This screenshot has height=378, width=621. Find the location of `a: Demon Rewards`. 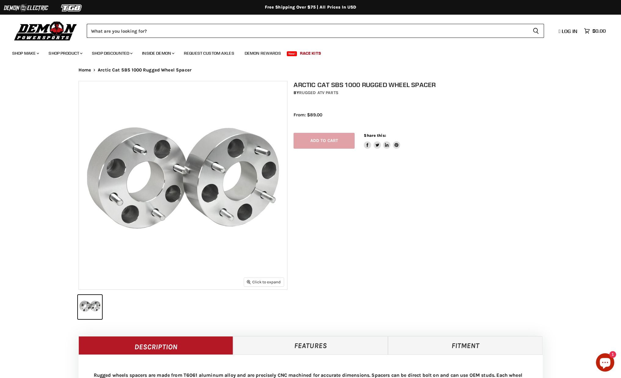

a: Demon Rewards is located at coordinates (263, 53).